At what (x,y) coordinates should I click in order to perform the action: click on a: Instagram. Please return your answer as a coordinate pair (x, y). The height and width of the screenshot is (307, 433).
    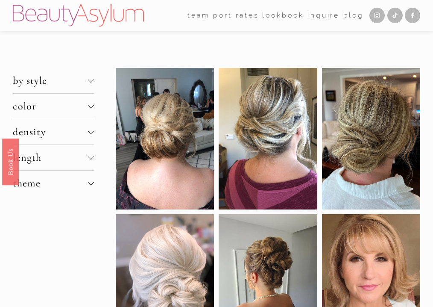
    Looking at the image, I should click on (377, 15).